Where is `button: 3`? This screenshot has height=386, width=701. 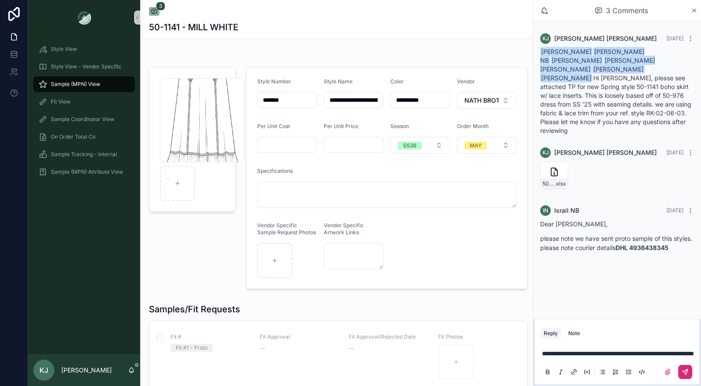
button: 3 is located at coordinates (154, 12).